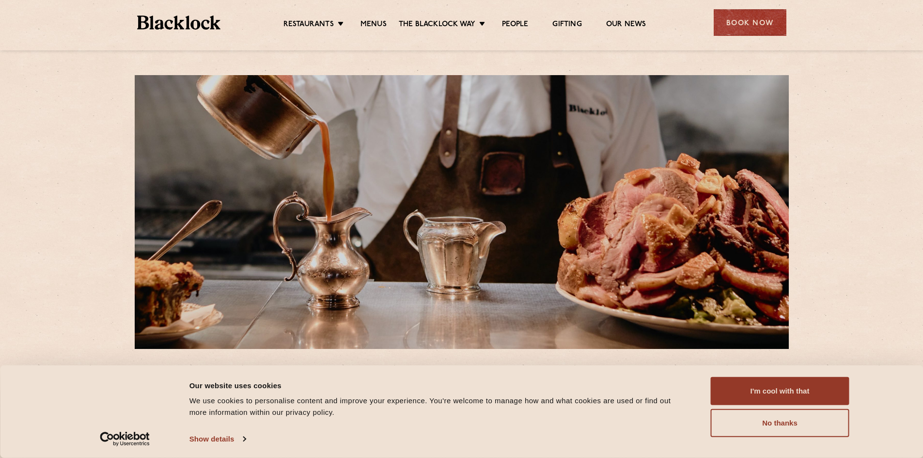  Describe the element at coordinates (179, 22) in the screenshot. I see `img: BL_Textured_Logo-footer-cropped.svg` at that location.